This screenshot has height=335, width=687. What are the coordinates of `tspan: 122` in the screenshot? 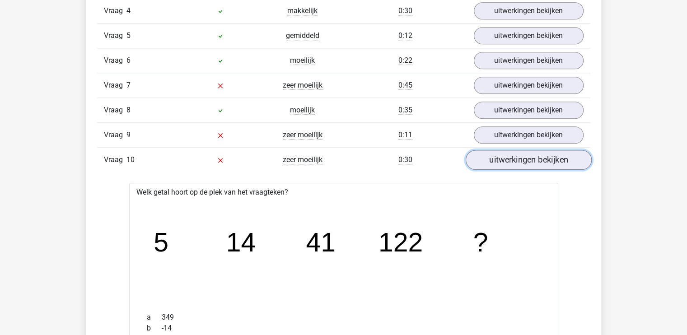 It's located at (401, 243).